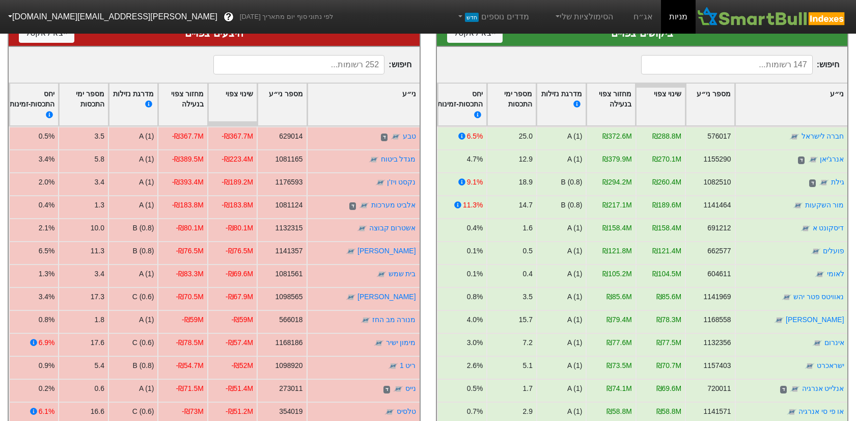 The image size is (856, 421). What do you see at coordinates (619, 296) in the screenshot?
I see `div: ₪85.6M` at bounding box center [619, 296].